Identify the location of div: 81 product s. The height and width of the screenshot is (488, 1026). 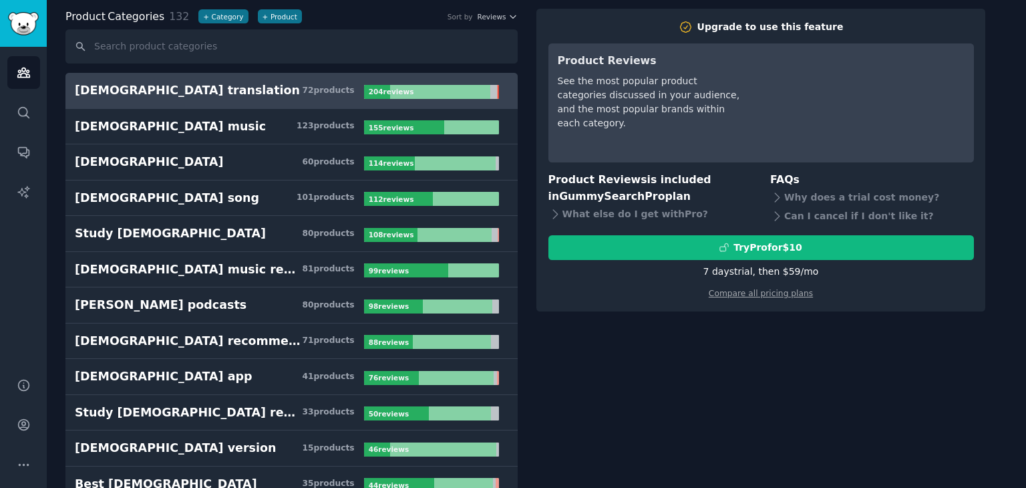
(328, 269).